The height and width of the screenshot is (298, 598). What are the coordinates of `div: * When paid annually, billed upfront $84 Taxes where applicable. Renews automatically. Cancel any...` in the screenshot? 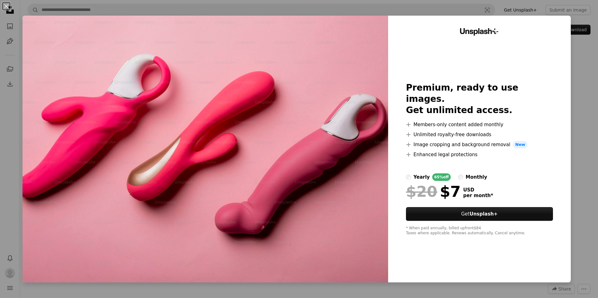 It's located at (479, 231).